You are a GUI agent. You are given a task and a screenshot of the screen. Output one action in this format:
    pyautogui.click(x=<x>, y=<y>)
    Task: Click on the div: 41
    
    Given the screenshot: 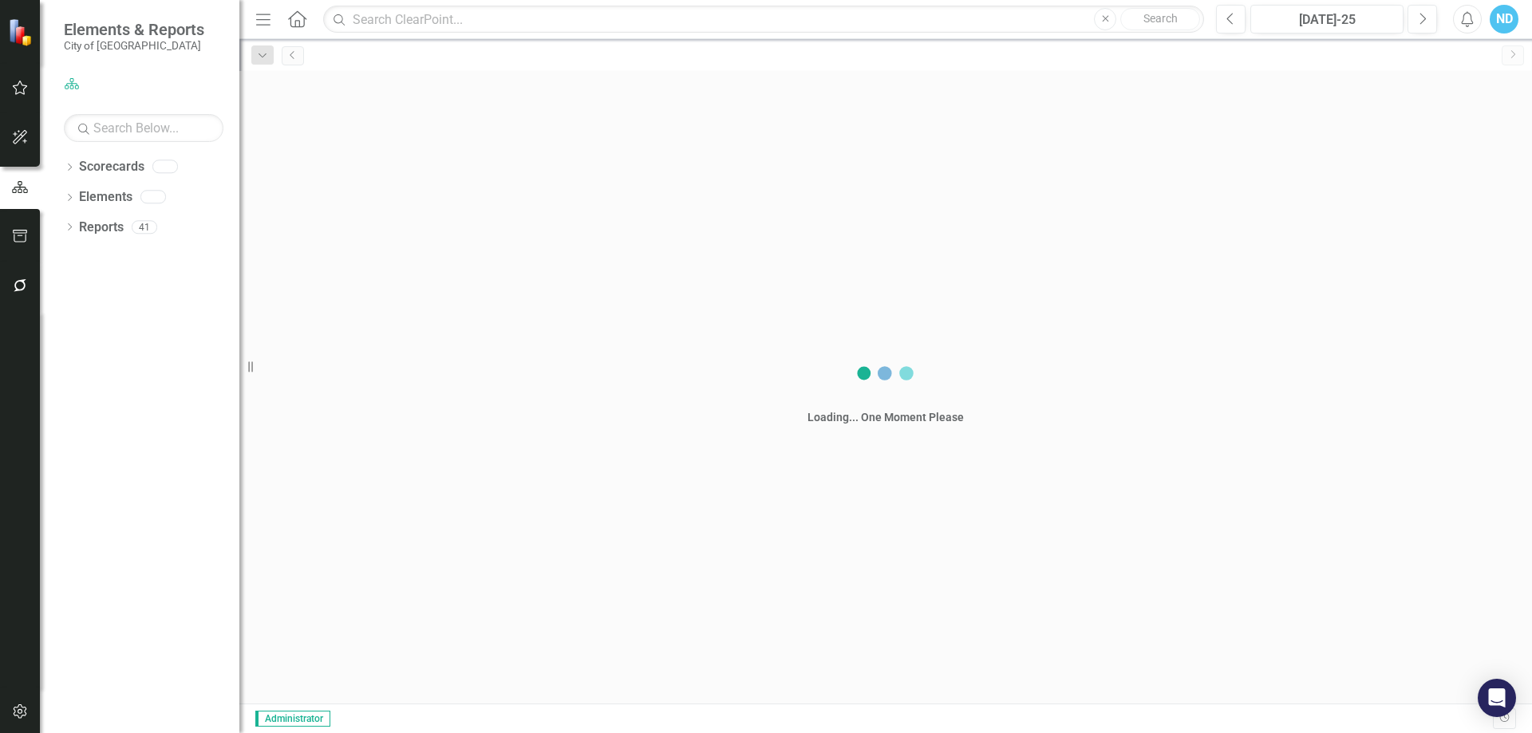 What is the action you would take?
    pyautogui.click(x=144, y=227)
    